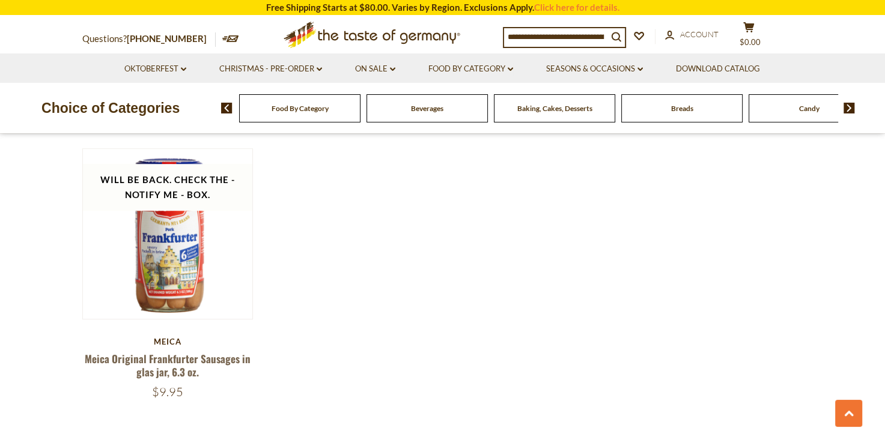 Image resolution: width=885 pixels, height=443 pixels. What do you see at coordinates (809, 108) in the screenshot?
I see `a: Candy` at bounding box center [809, 108].